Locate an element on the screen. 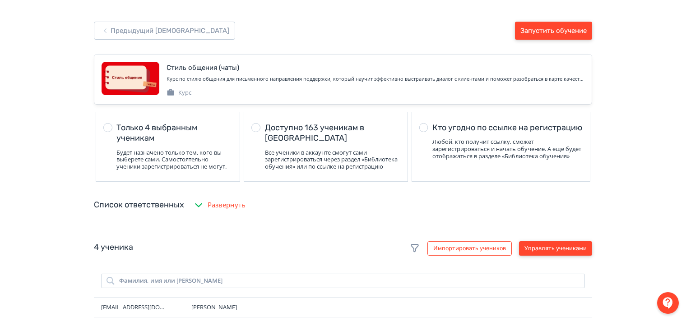 This screenshot has height=321, width=686. button: Развернуть is located at coordinates (219, 205).